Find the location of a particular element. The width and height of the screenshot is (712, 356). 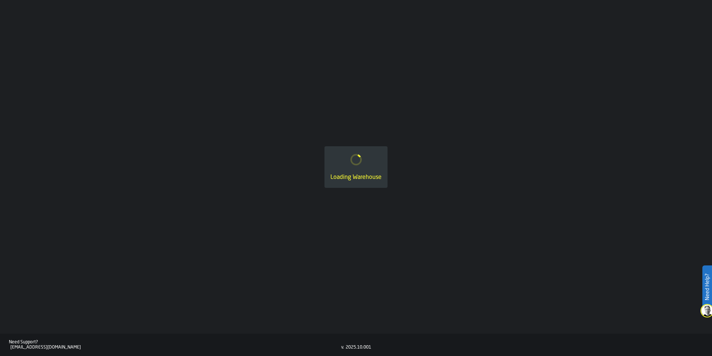

div: v. is located at coordinates (343, 347).